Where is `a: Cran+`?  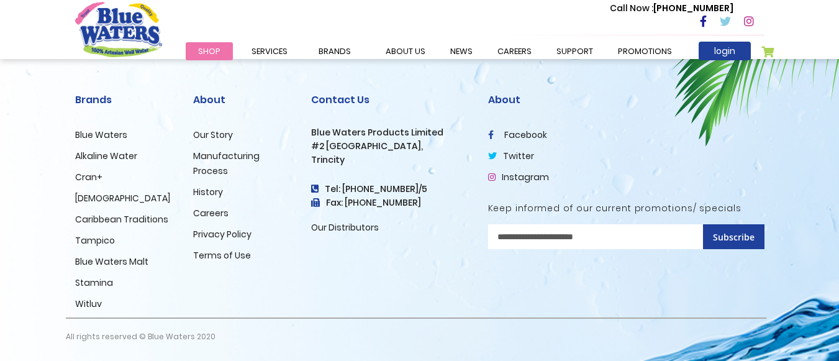
a: Cran+ is located at coordinates (89, 177).